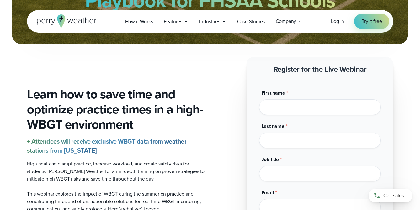 The width and height of the screenshot is (420, 210). I want to click on span: Job title, so click(270, 159).